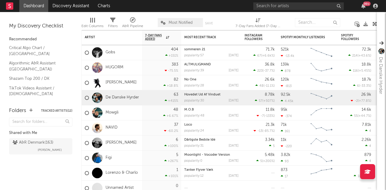  Describe the element at coordinates (260, 71) in the screenshot. I see `span: 223` at that location.